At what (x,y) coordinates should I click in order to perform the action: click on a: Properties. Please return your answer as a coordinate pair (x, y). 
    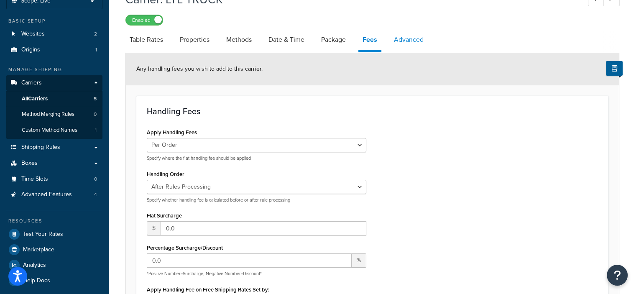
    Looking at the image, I should click on (194, 40).